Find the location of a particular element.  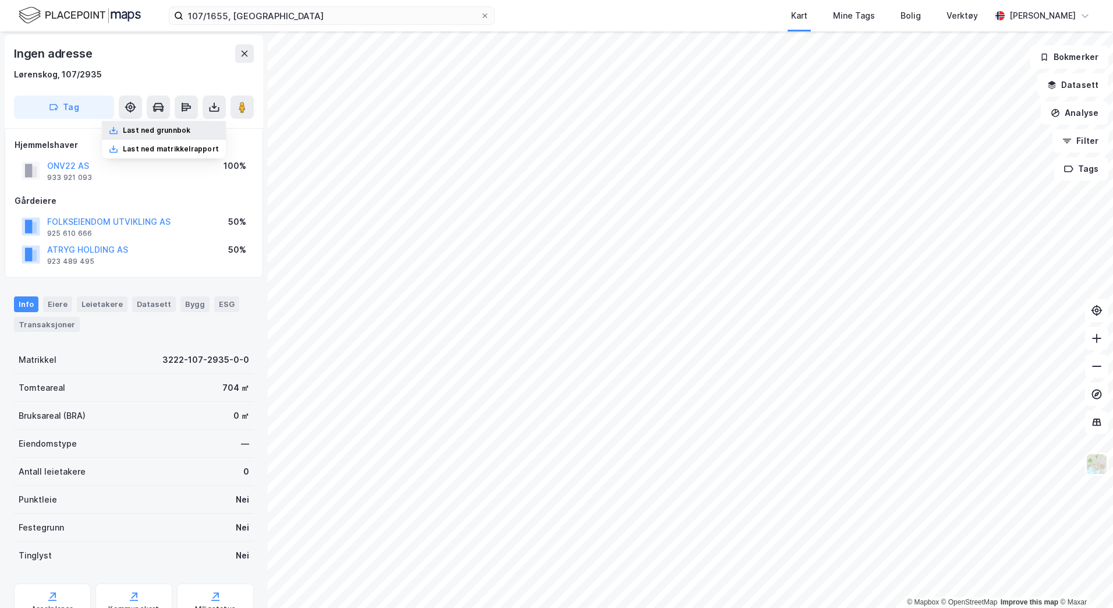

a: Mapbox is located at coordinates (923, 602).